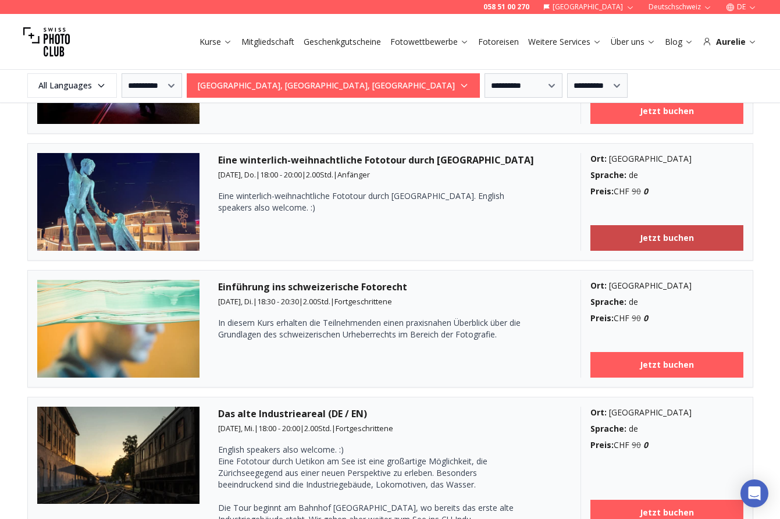  Describe the element at coordinates (729, 42) in the screenshot. I see `div: Aurelie` at that location.